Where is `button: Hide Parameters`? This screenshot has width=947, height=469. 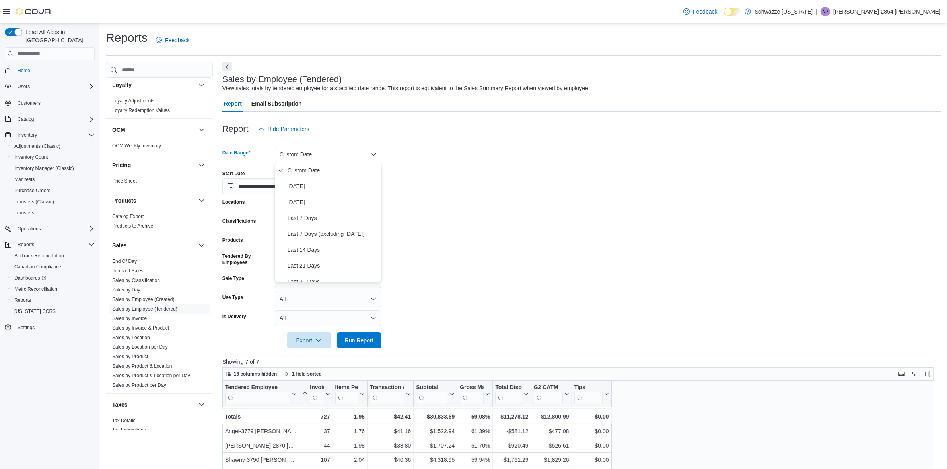 button: Hide Parameters is located at coordinates (283, 129).